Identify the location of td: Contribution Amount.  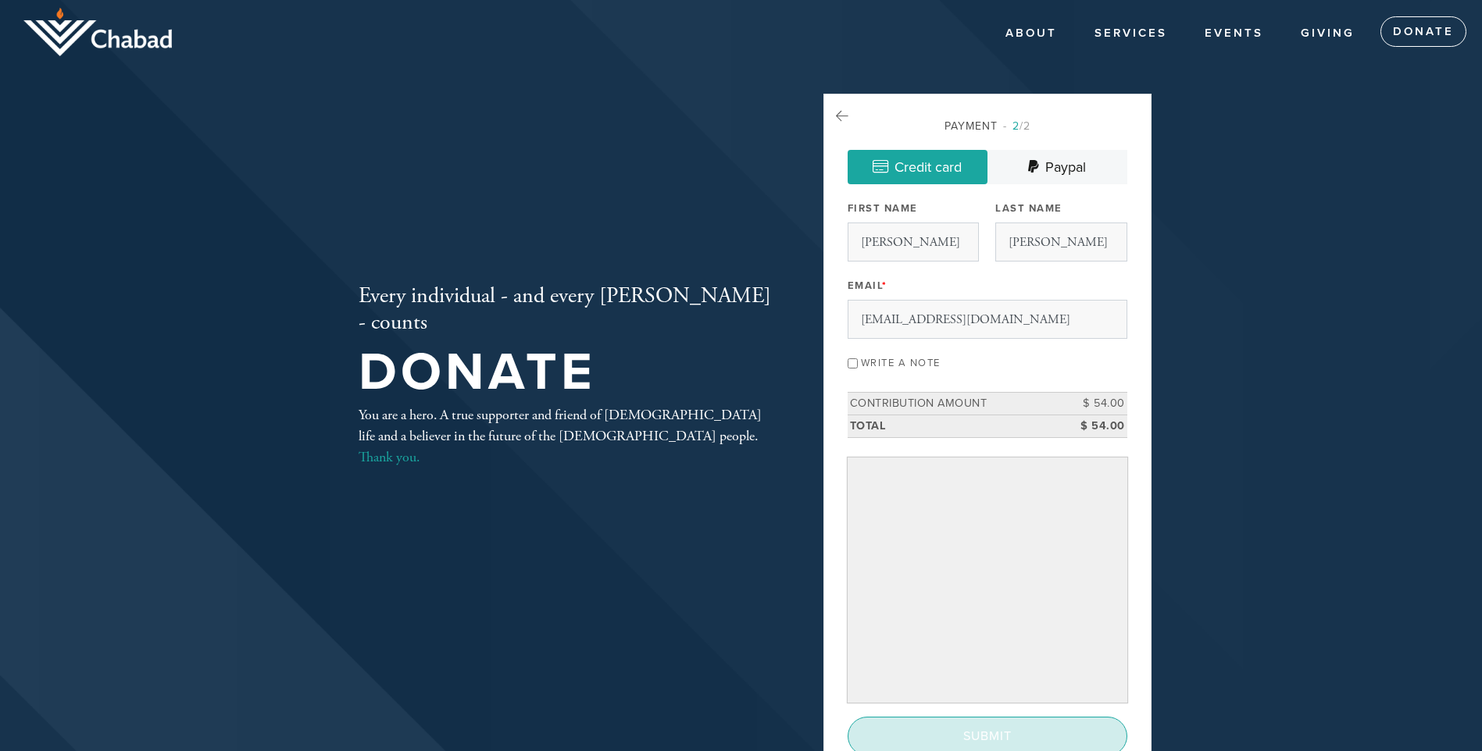
(952, 404).